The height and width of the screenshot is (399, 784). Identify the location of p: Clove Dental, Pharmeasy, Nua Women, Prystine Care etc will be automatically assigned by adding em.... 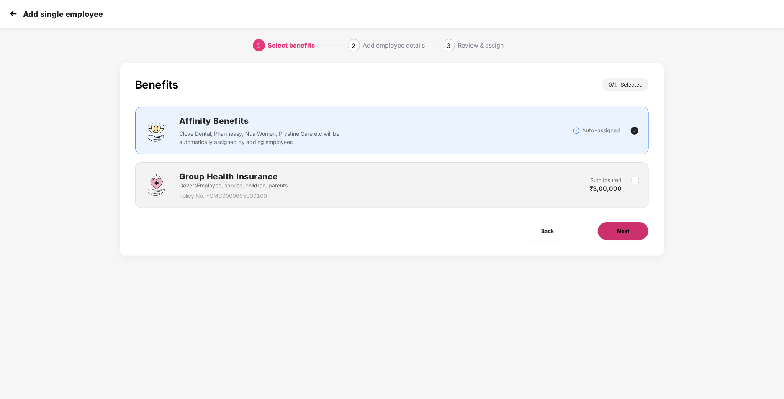
(261, 138).